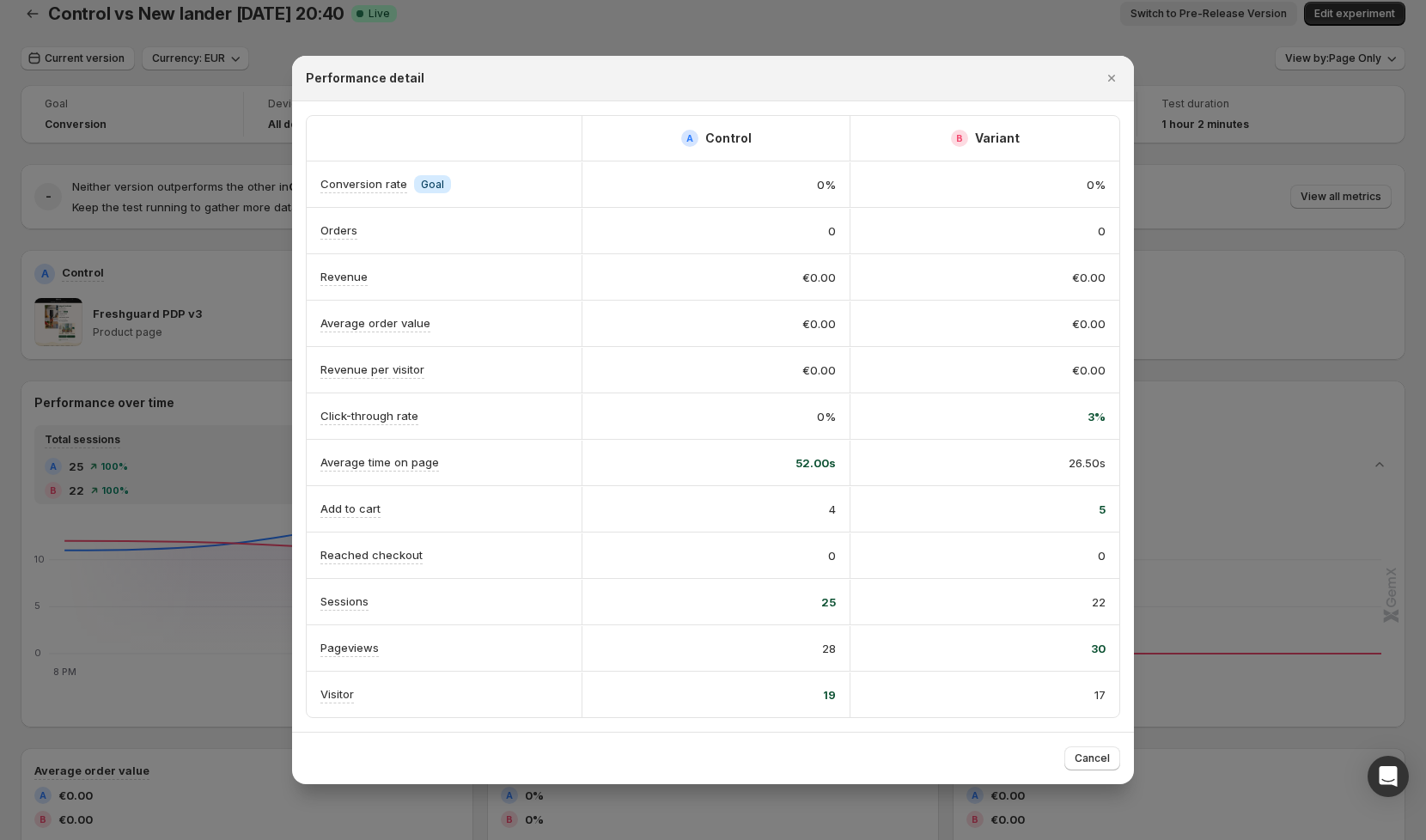  I want to click on h2: Variant, so click(998, 139).